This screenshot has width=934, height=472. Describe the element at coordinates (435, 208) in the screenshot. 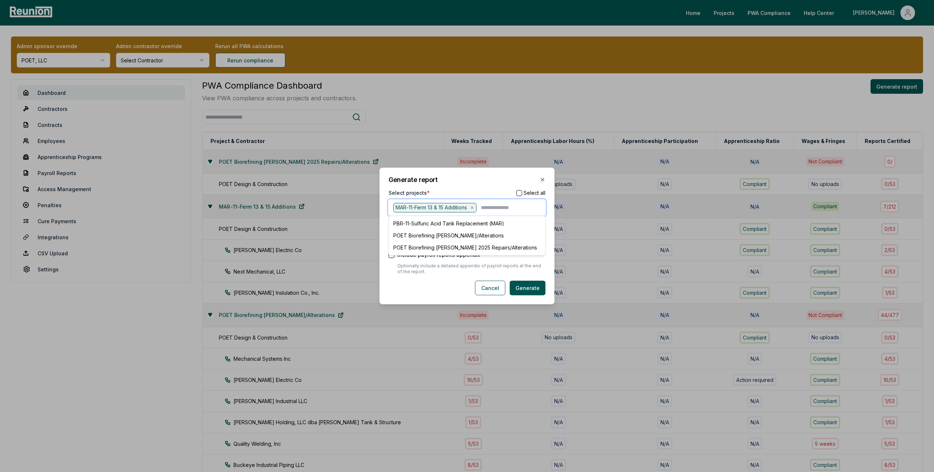

I see `div: MAR-11-Ferm 13 & 15 Additions` at that location.